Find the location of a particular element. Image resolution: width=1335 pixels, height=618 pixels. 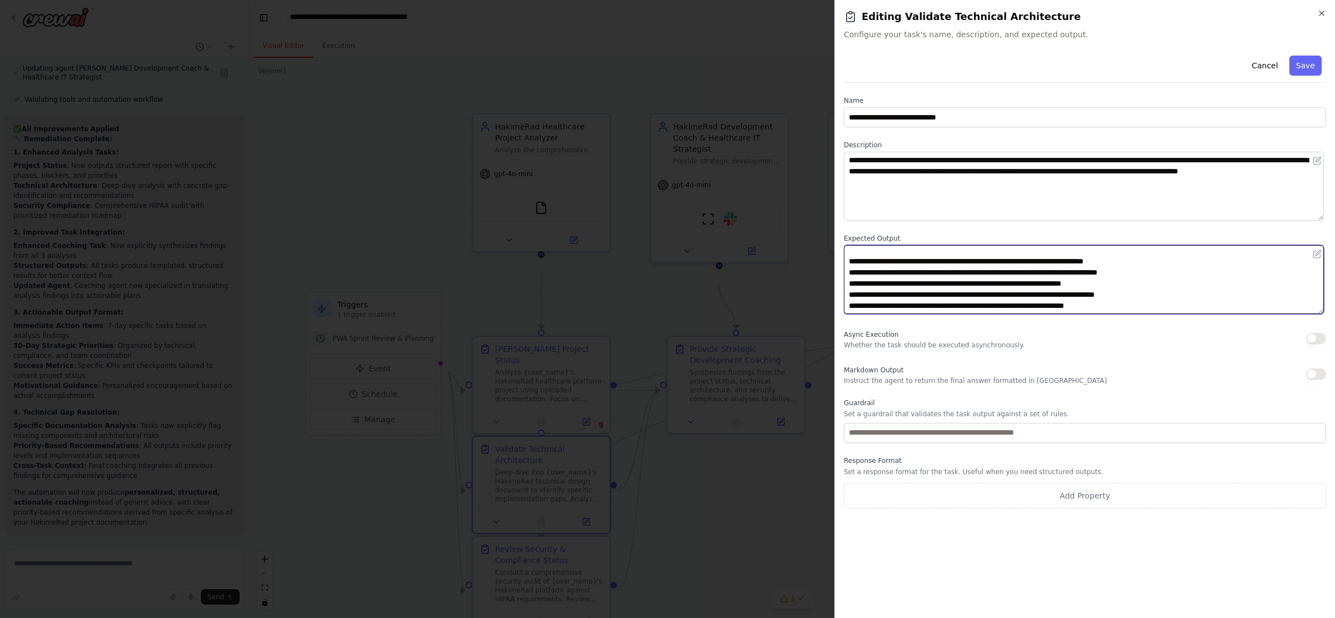

label: Expected Output is located at coordinates (1084, 239).